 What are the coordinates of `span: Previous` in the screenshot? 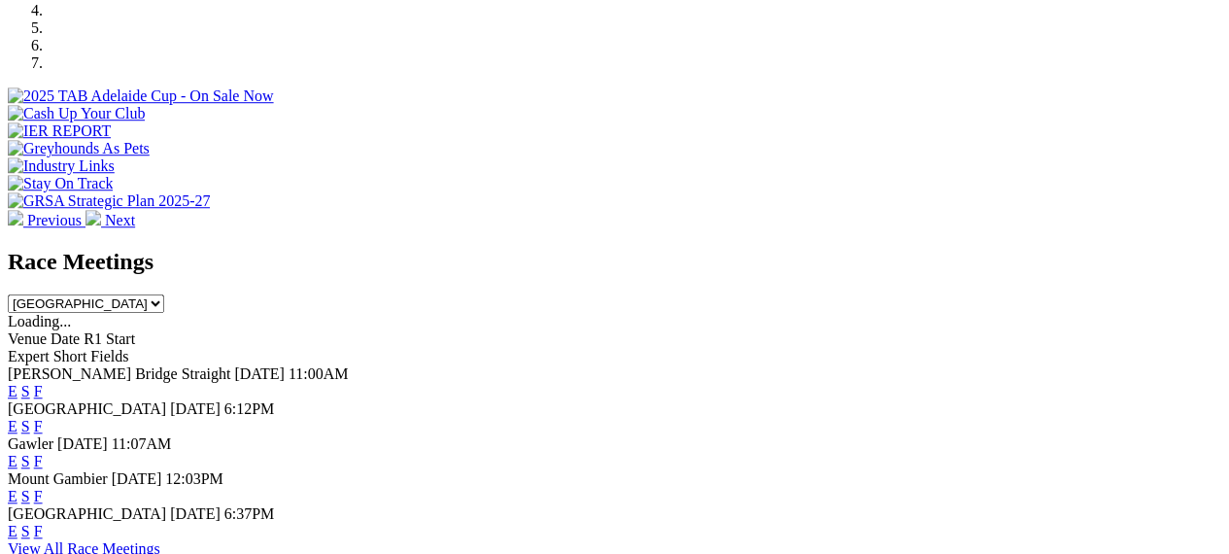 It's located at (54, 220).